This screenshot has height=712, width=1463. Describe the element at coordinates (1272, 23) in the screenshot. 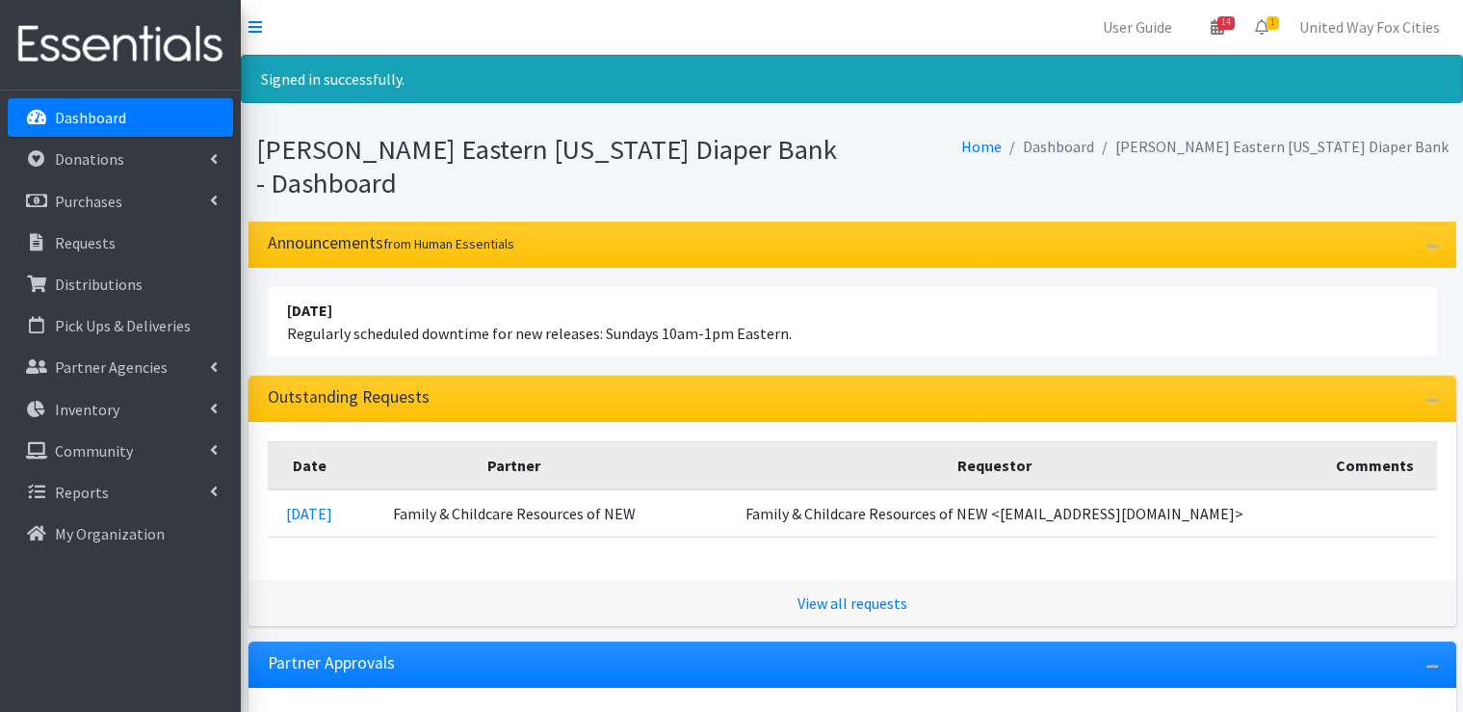

I see `span: 1` at that location.